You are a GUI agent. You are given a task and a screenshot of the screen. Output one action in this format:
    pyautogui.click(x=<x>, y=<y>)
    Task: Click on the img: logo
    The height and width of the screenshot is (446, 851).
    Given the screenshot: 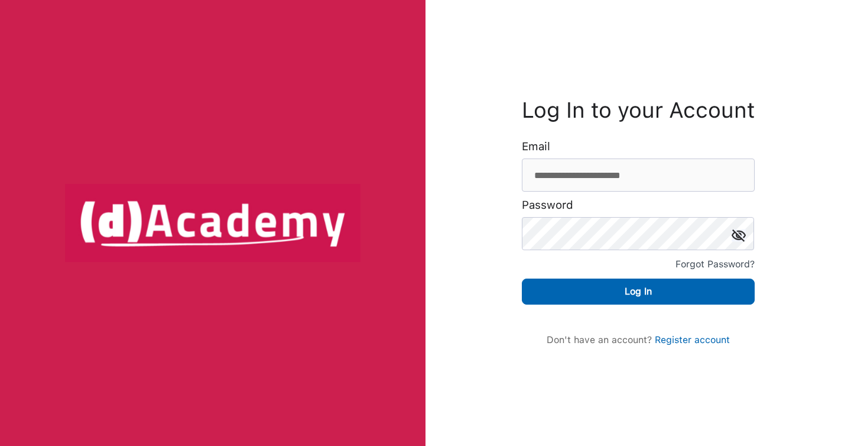 What is the action you would take?
    pyautogui.click(x=213, y=223)
    